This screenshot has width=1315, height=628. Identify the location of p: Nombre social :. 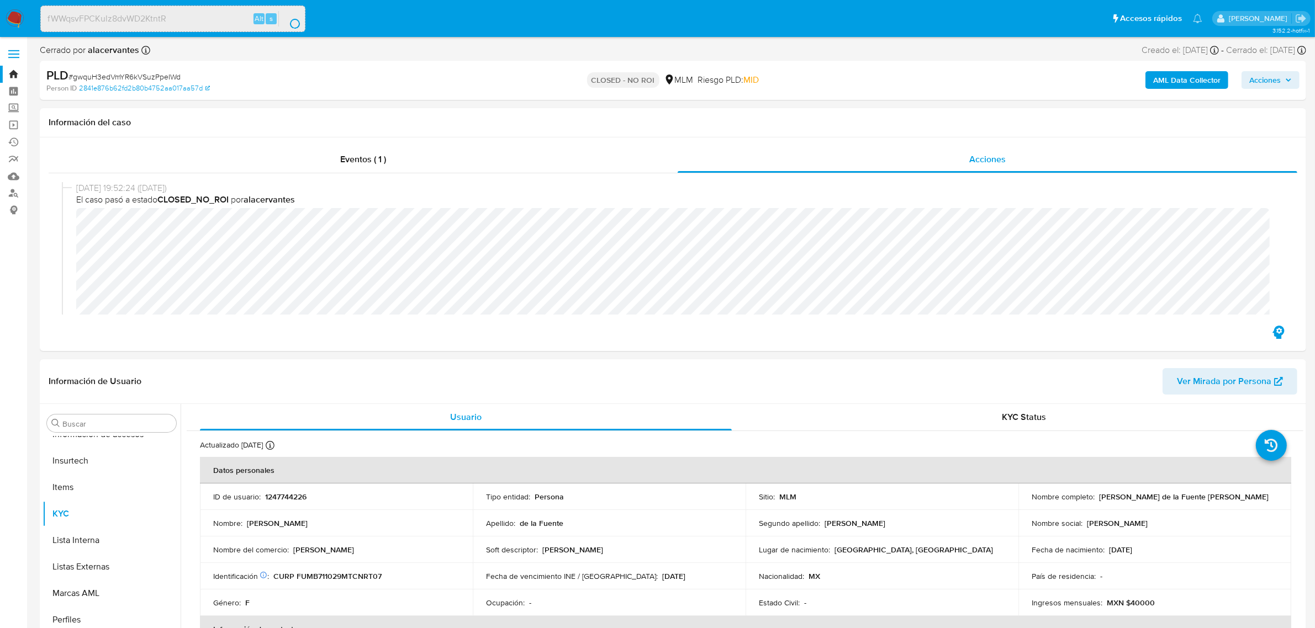
(1057, 523).